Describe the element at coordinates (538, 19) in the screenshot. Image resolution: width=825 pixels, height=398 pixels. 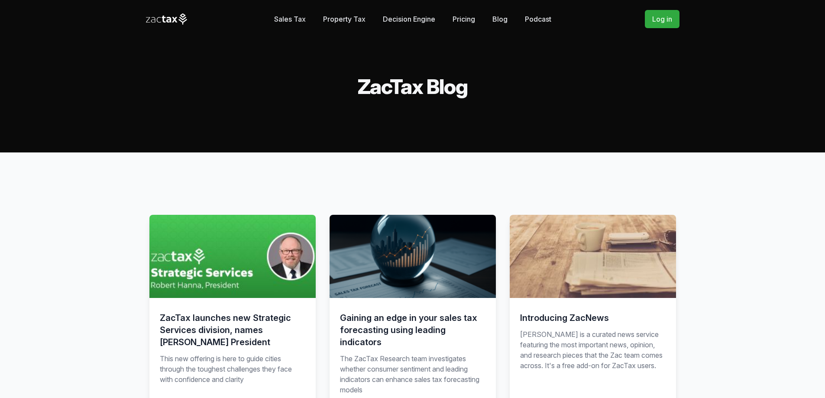
I see `a: Podcast` at that location.